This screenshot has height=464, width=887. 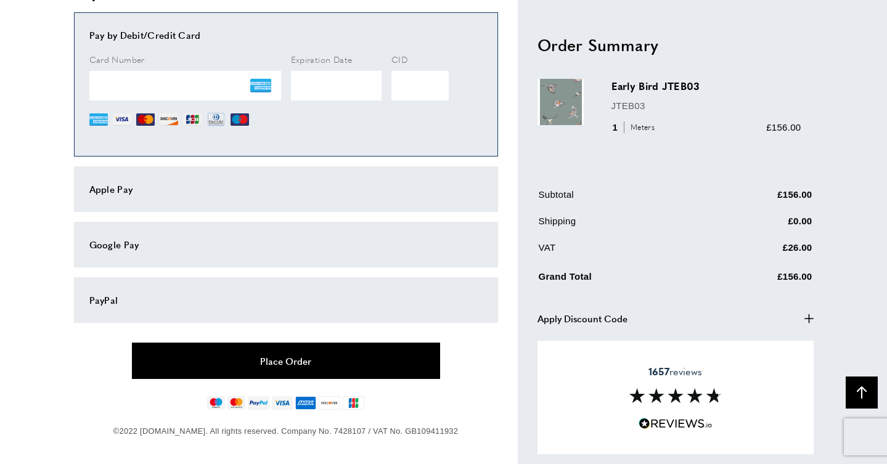 I want to click on img: discover, so click(x=329, y=403).